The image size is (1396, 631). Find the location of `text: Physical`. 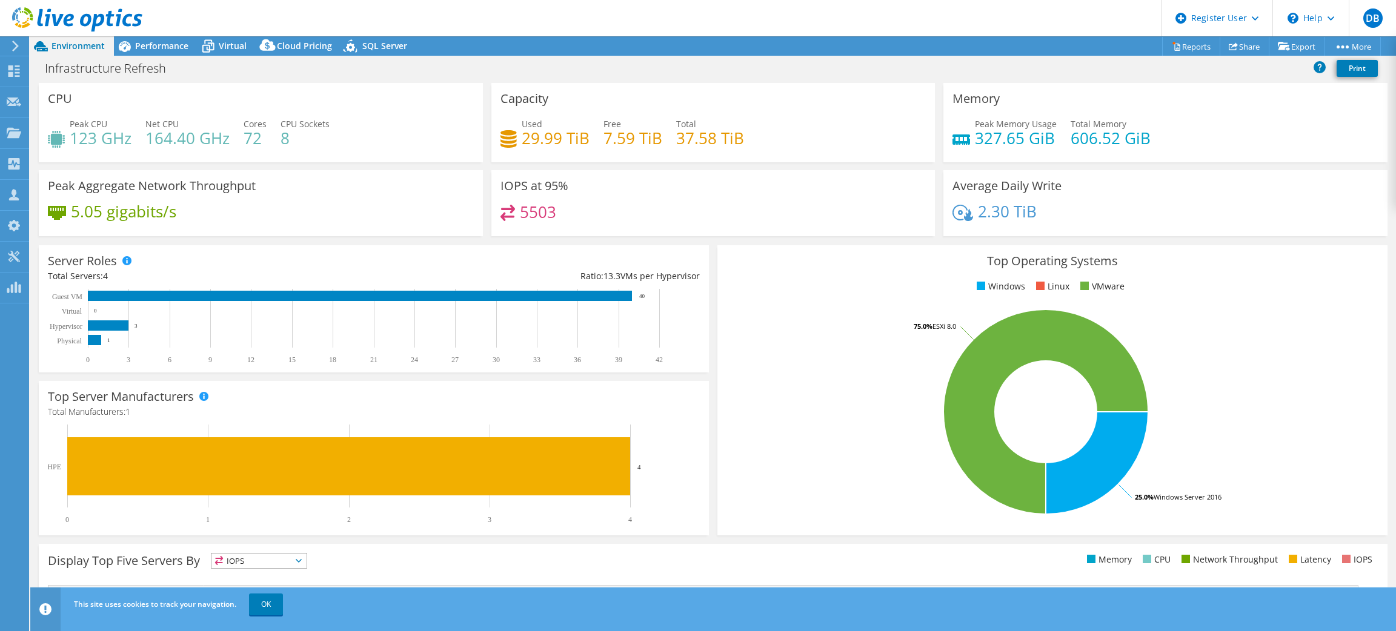

text: Physical is located at coordinates (69, 341).